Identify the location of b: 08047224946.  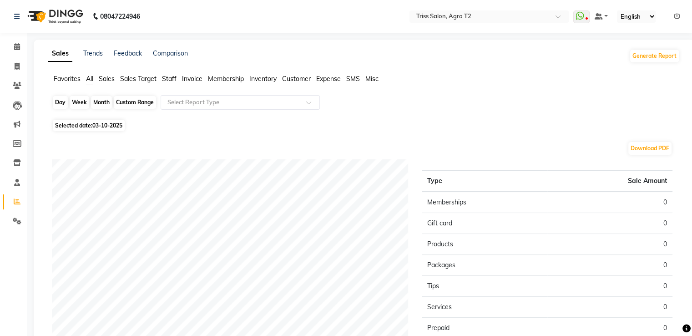
(120, 16).